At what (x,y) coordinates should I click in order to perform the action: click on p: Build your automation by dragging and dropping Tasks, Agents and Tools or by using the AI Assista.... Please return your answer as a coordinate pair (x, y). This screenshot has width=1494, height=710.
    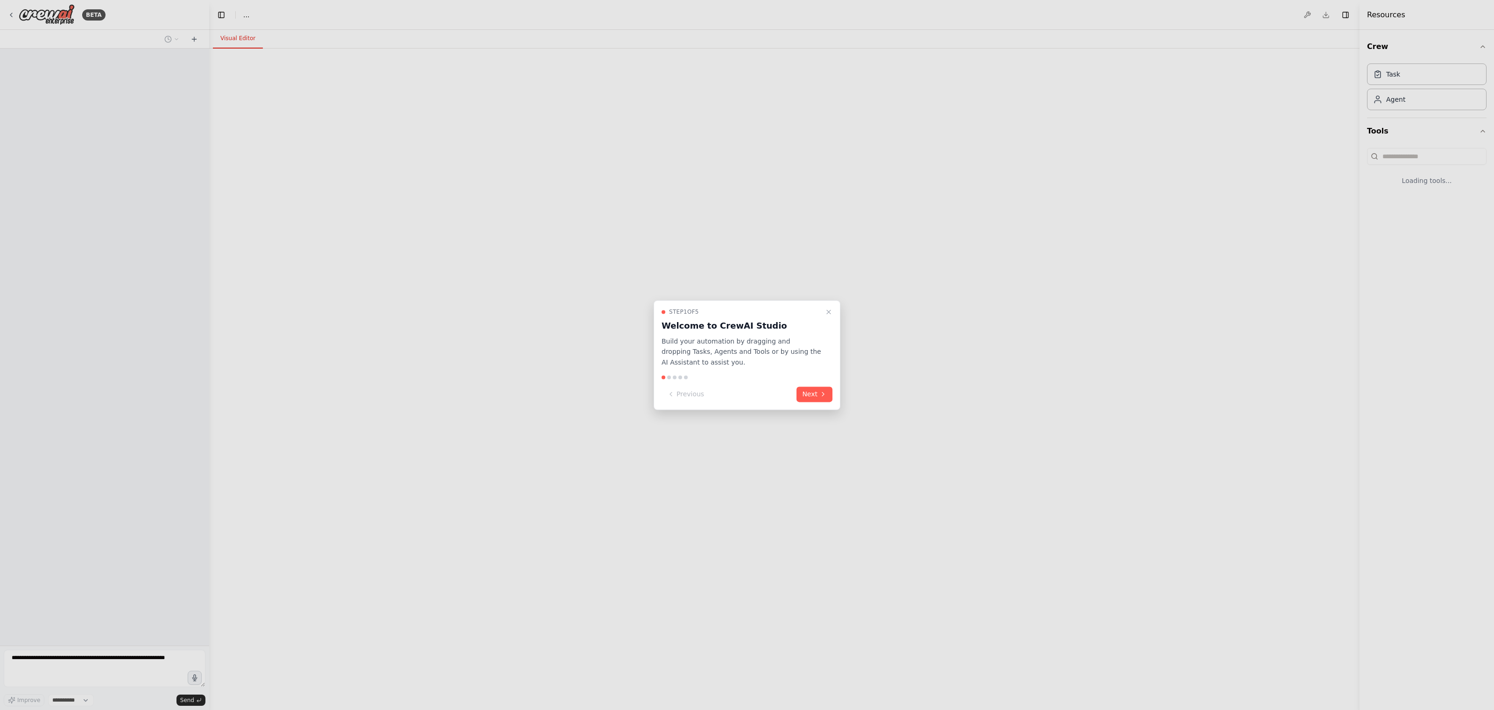
    Looking at the image, I should click on (742, 352).